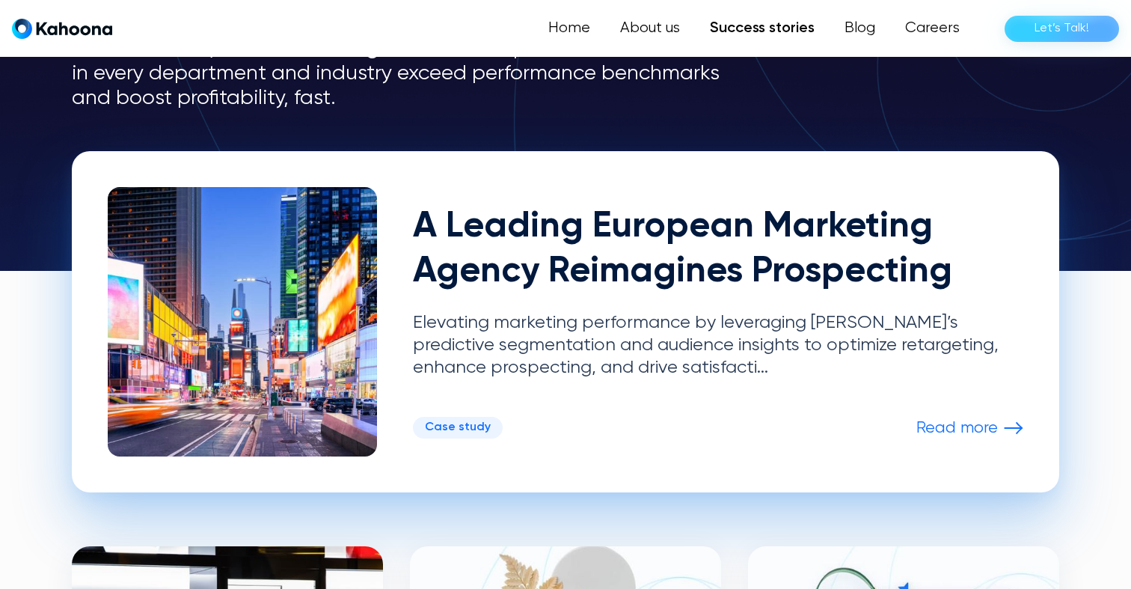 This screenshot has height=589, width=1131. What do you see at coordinates (569, 28) in the screenshot?
I see `a: Home` at bounding box center [569, 28].